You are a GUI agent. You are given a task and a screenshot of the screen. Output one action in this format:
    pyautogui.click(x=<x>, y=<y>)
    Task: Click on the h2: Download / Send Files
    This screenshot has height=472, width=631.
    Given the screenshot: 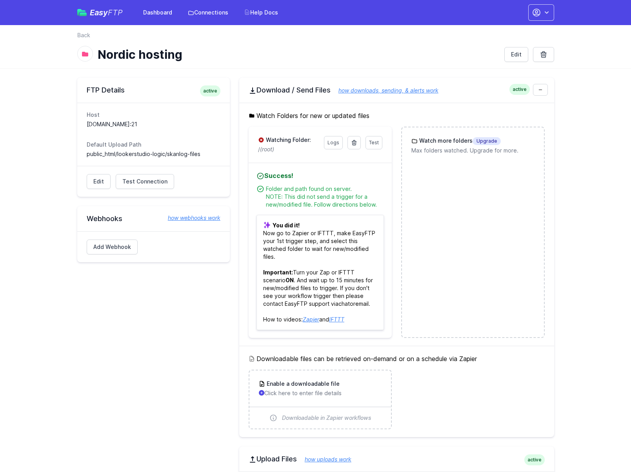 What is the action you would take?
    pyautogui.click(x=396, y=90)
    